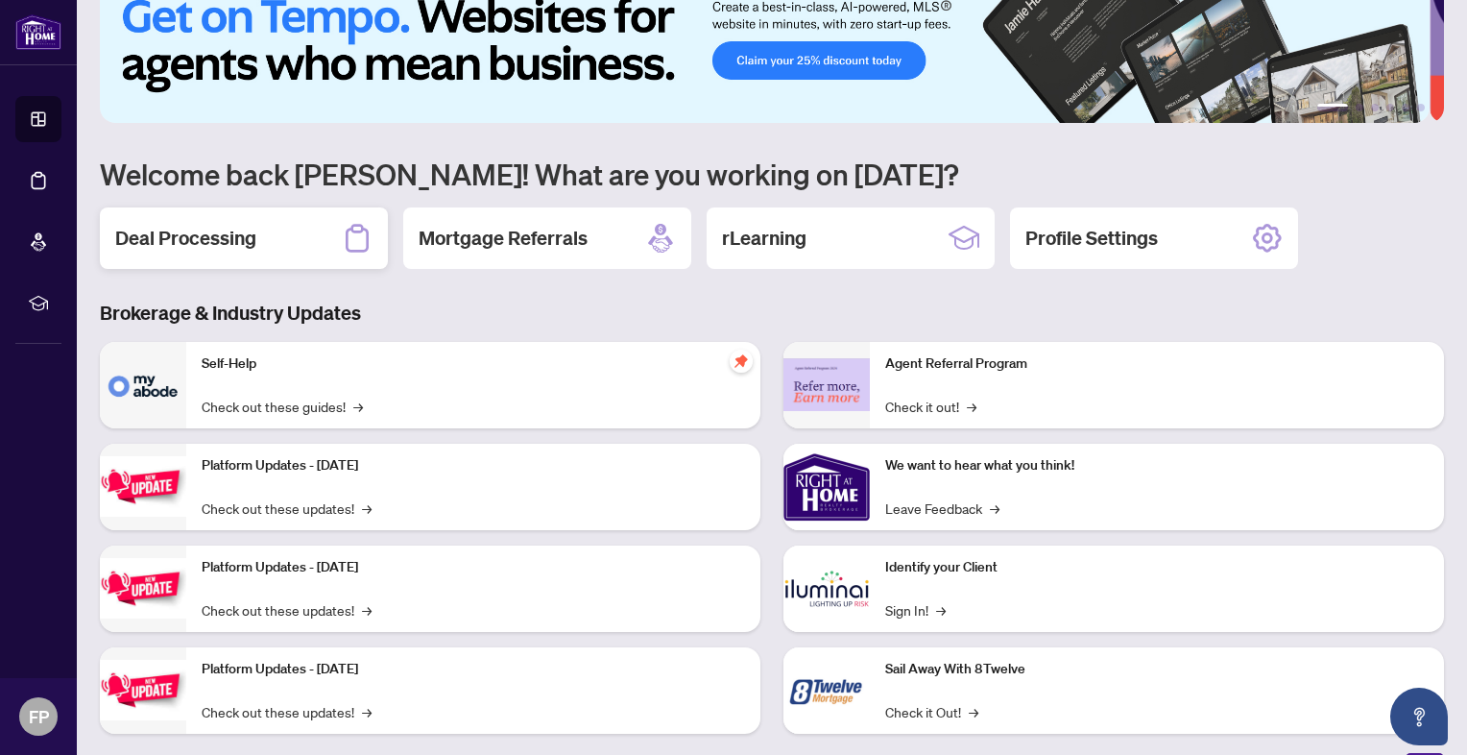 Image resolution: width=1467 pixels, height=755 pixels. I want to click on img: Platform Updates - July 21, 2025, so click(143, 486).